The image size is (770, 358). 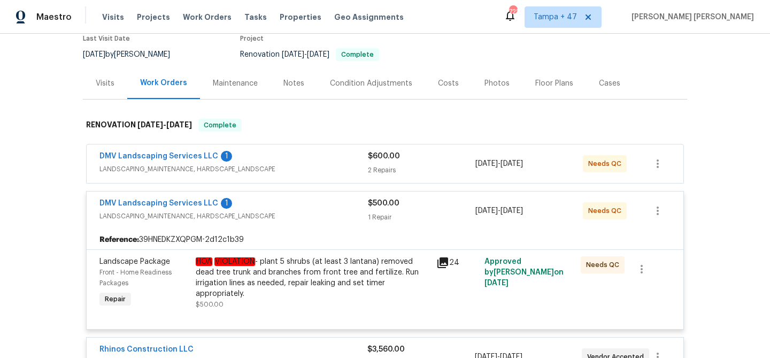 What do you see at coordinates (256, 17) in the screenshot?
I see `span: Tasks` at bounding box center [256, 17].